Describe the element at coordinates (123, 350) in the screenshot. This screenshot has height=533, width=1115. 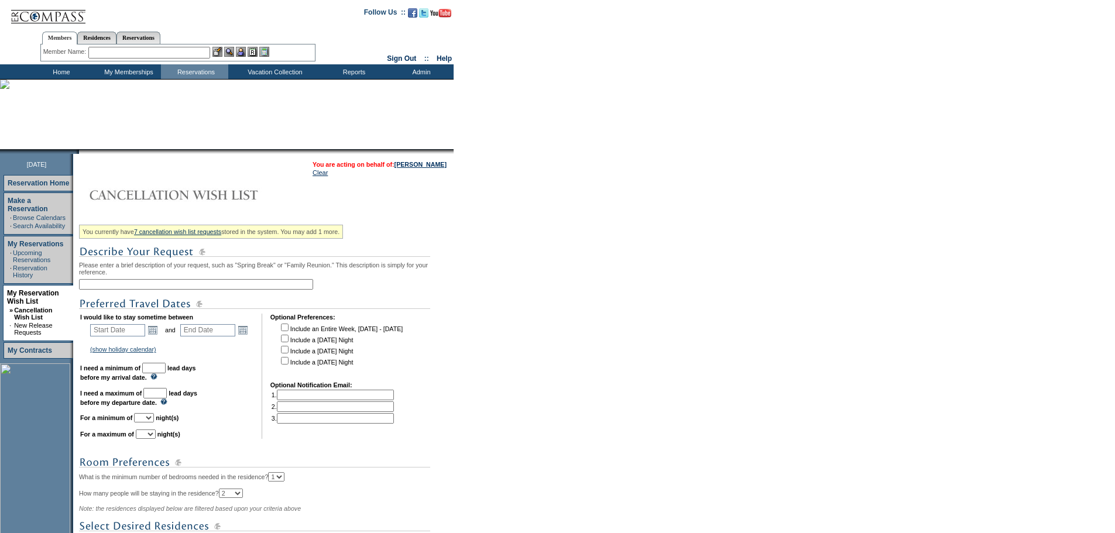
I see `a: (show holiday calendar)` at that location.